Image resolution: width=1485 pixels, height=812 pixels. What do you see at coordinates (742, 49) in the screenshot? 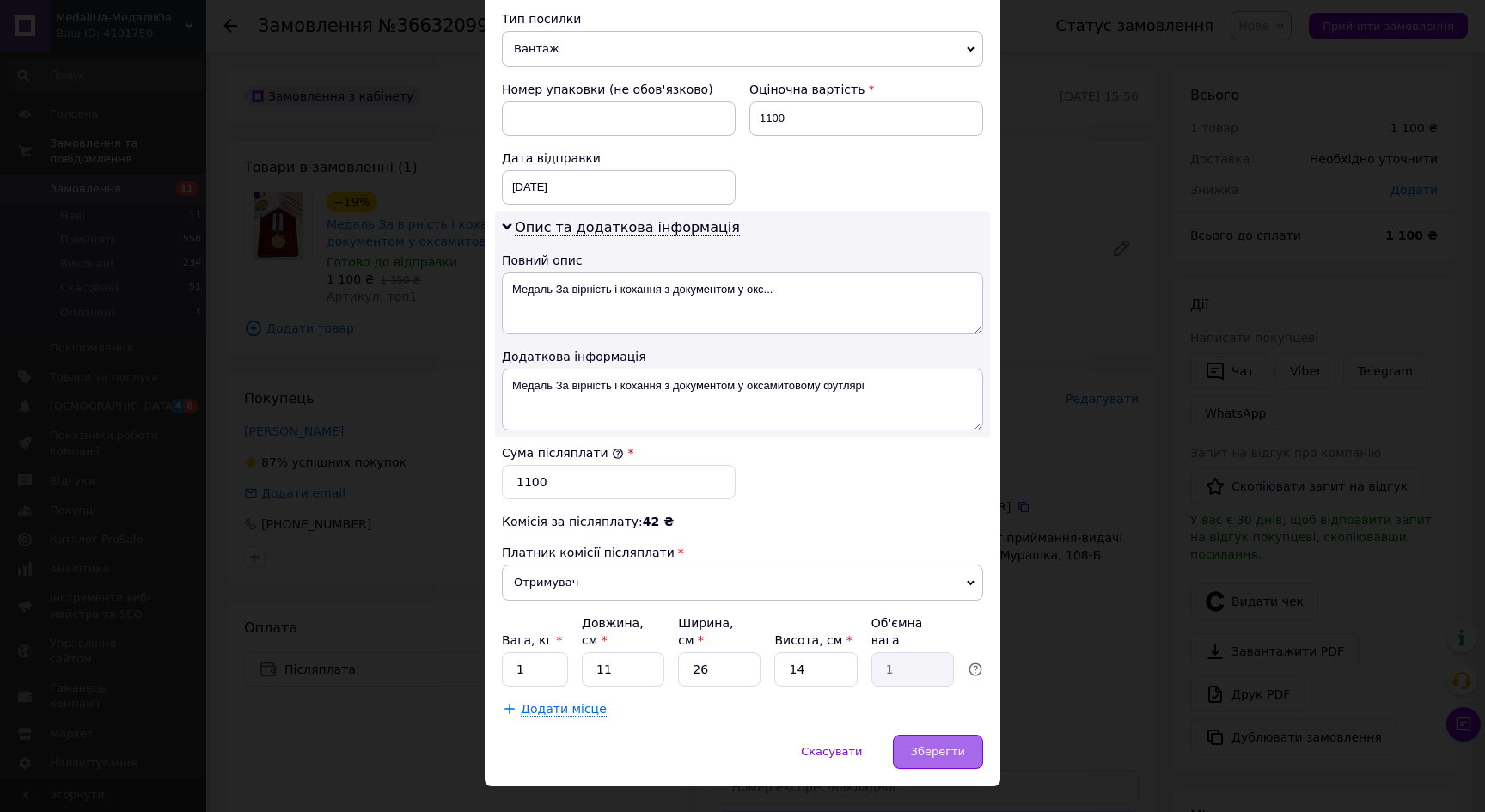
I see `span: Вантаж` at bounding box center [742, 49].